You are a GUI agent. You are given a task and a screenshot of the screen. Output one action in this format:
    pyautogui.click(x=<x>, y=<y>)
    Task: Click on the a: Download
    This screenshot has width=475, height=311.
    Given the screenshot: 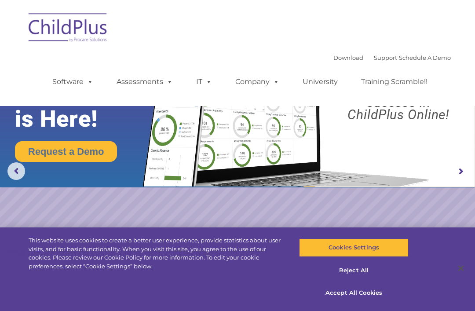 What is the action you would take?
    pyautogui.click(x=348, y=58)
    